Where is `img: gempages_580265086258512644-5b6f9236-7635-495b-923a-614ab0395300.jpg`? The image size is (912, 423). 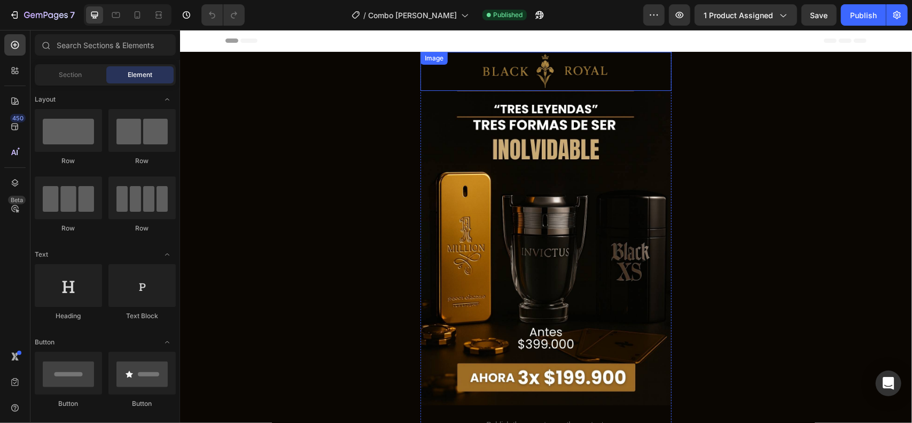 img: gempages_580265086258512644-5b6f9236-7635-495b-923a-614ab0395300.jpg is located at coordinates (366, 41).